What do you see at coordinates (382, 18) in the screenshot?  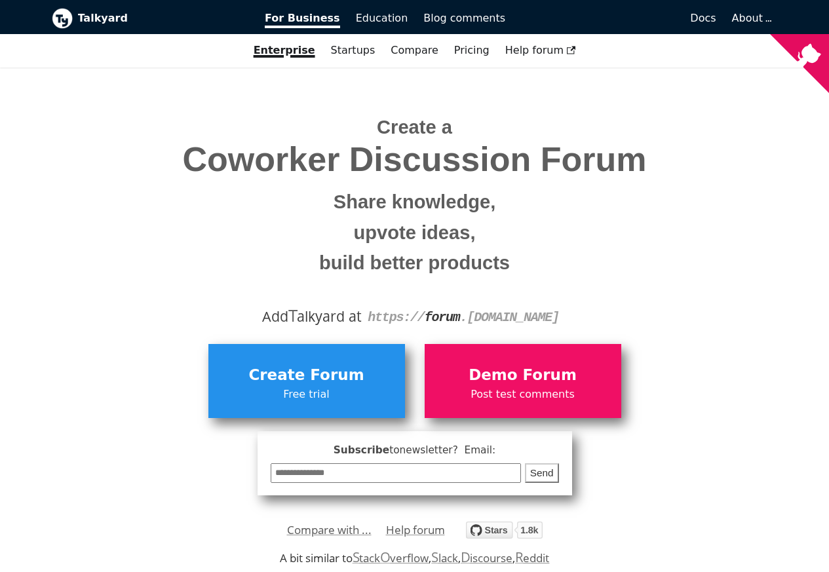 I see `span: Education` at bounding box center [382, 18].